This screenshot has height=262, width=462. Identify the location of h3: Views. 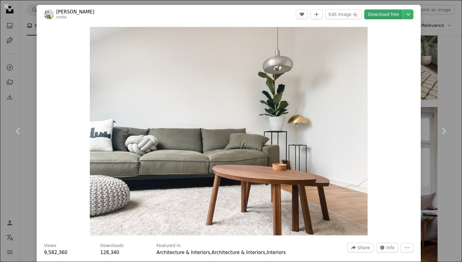
(50, 245).